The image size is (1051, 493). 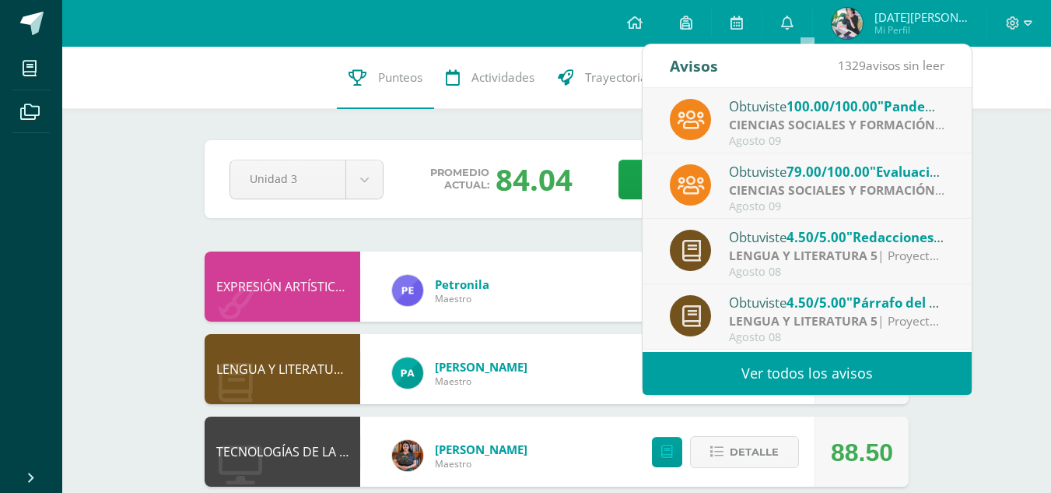 What do you see at coordinates (837, 125) in the screenshot?
I see `div: | Proyectos de Práctica` at bounding box center [837, 125].